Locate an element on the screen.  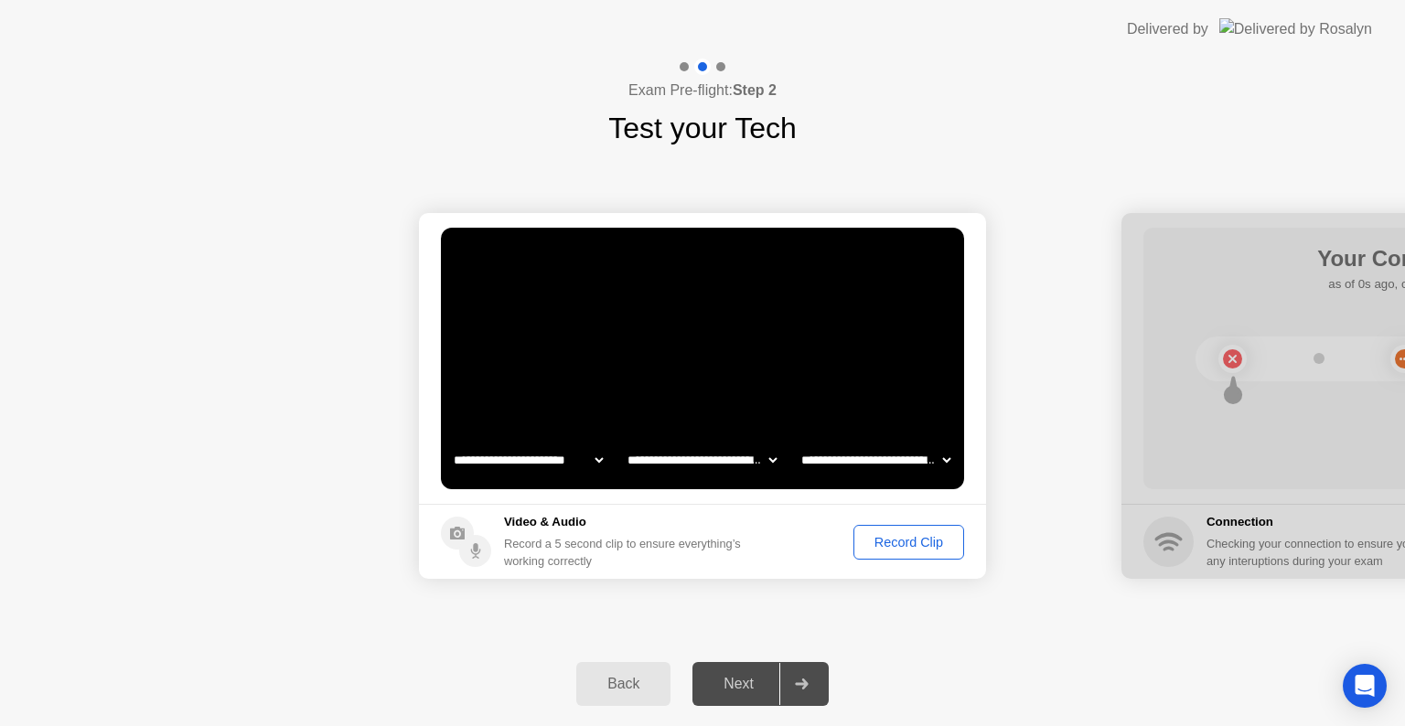
h1: Test your Tech is located at coordinates (702, 128).